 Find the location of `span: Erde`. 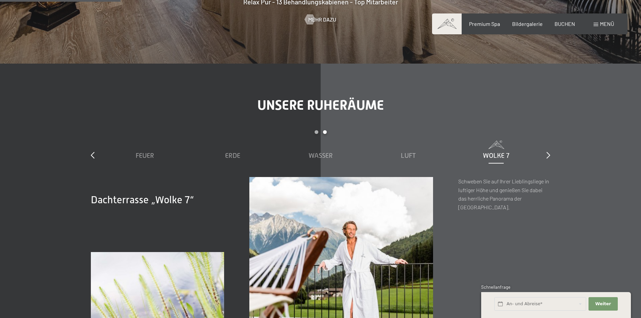

span: Erde is located at coordinates (233, 156).